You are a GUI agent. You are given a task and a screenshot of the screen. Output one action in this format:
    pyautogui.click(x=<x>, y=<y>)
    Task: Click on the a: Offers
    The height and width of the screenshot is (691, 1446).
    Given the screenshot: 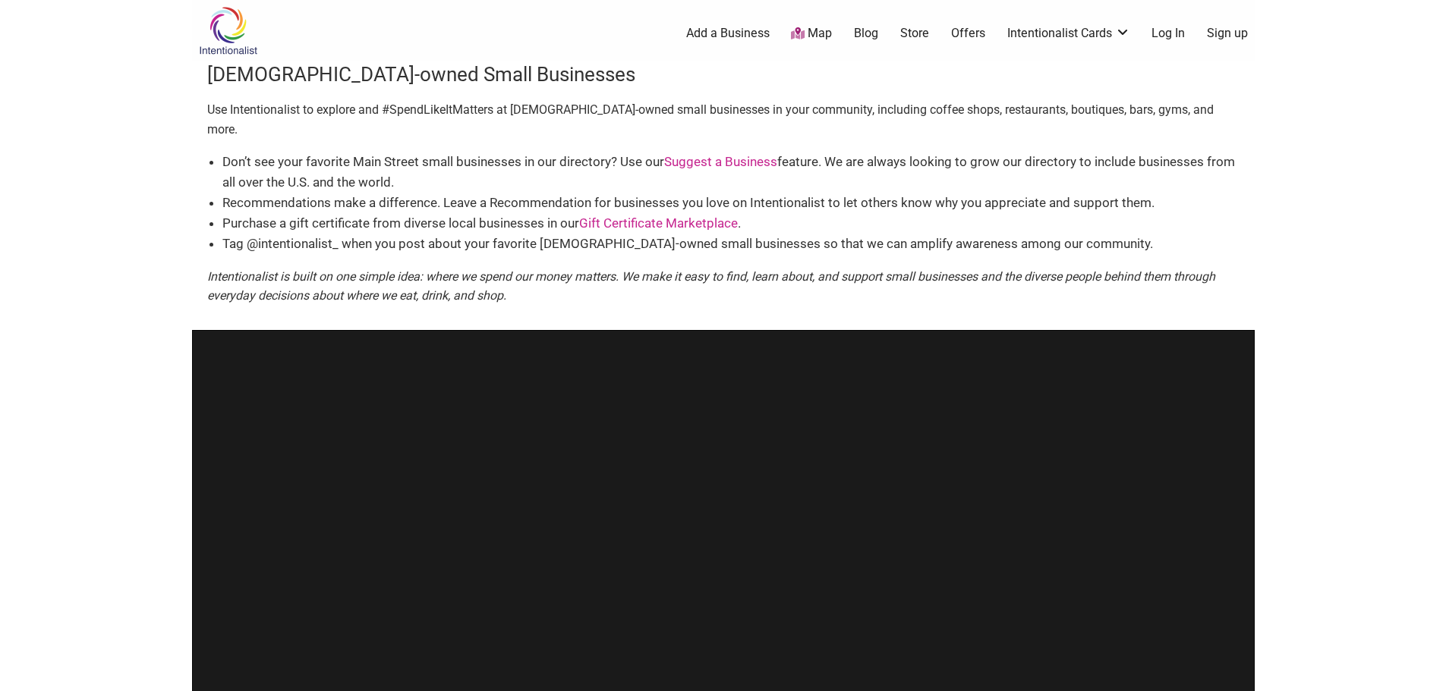 What is the action you would take?
    pyautogui.click(x=968, y=33)
    